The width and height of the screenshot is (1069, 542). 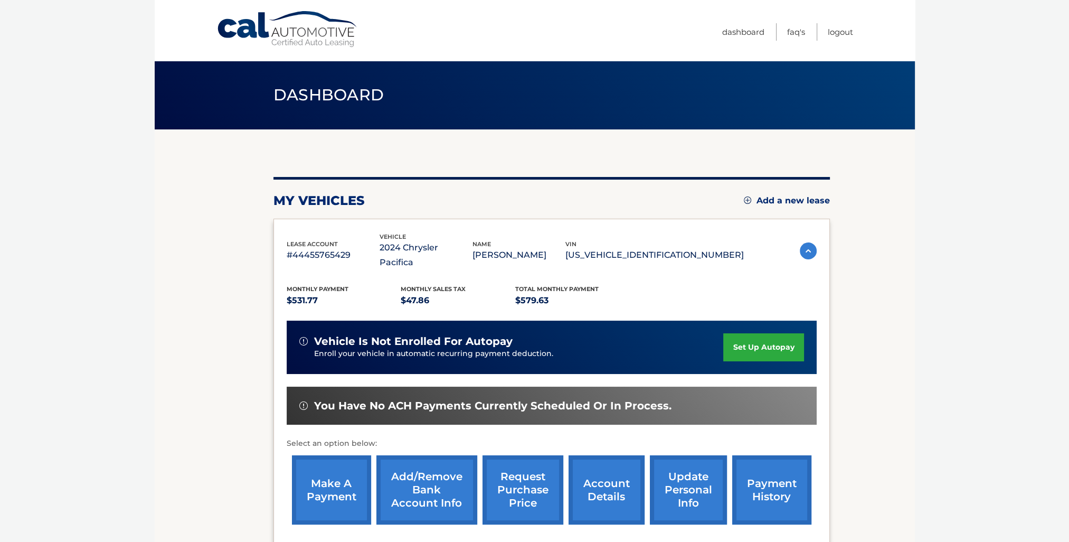 What do you see at coordinates (557, 289) in the screenshot?
I see `span: Total Monthly Payment` at bounding box center [557, 289].